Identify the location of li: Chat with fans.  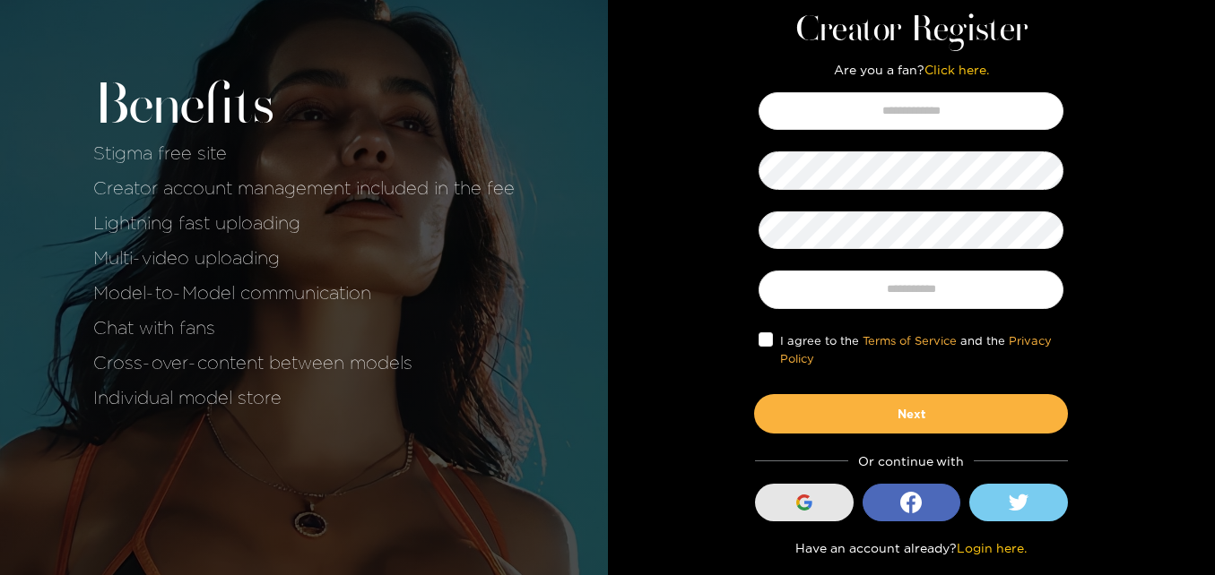
(304, 327).